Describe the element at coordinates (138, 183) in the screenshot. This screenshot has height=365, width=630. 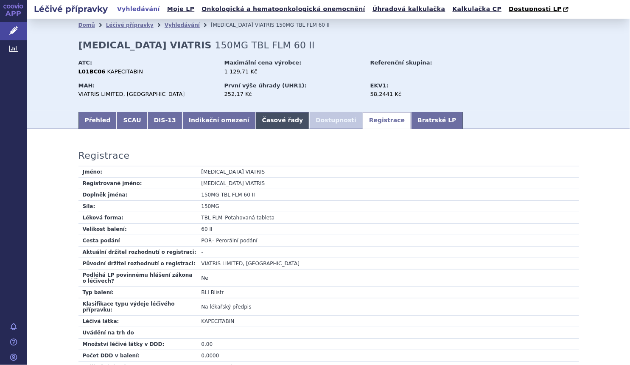
I see `td: Registrované jméno:` at that location.